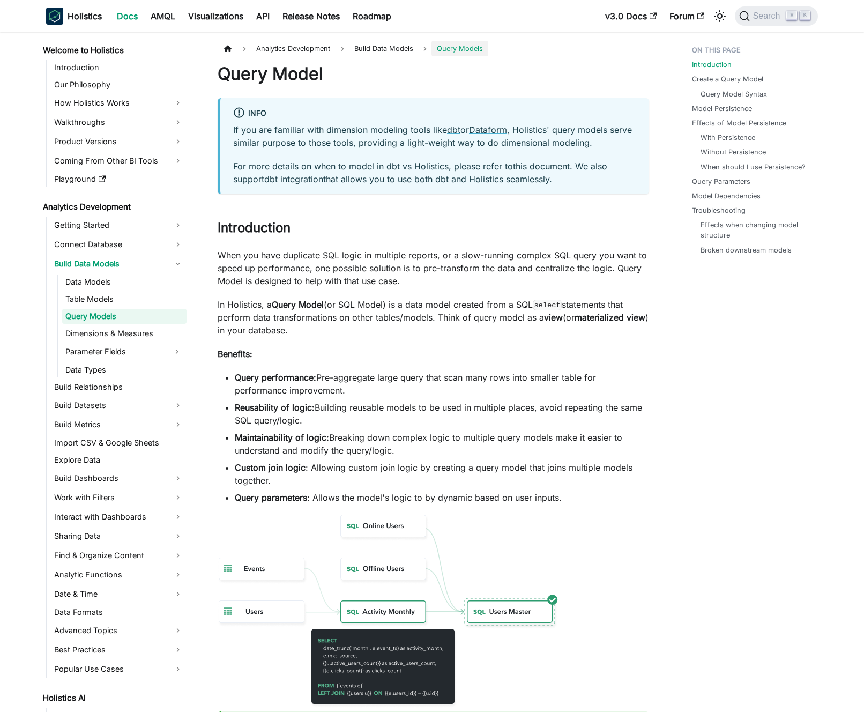  What do you see at coordinates (124, 299) in the screenshot?
I see `a: Table Models` at bounding box center [124, 299].